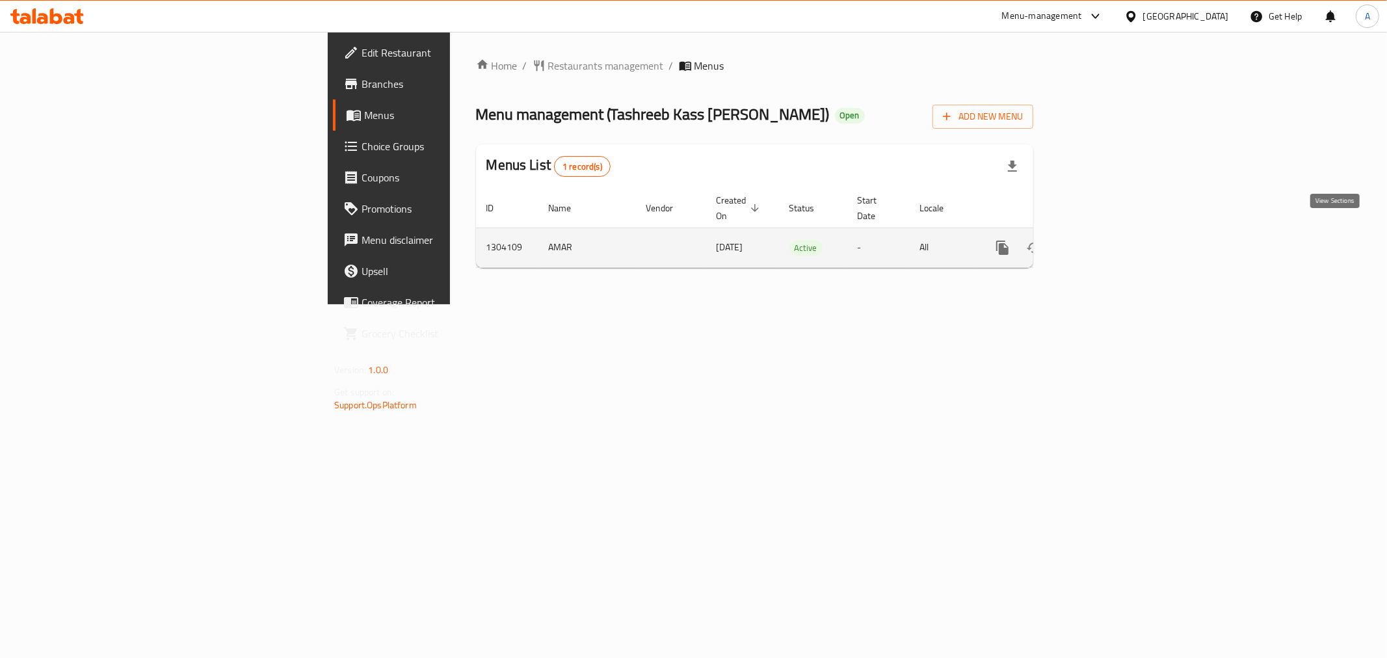  What do you see at coordinates (606, 66) in the screenshot?
I see `span: Restaurants management` at bounding box center [606, 66].